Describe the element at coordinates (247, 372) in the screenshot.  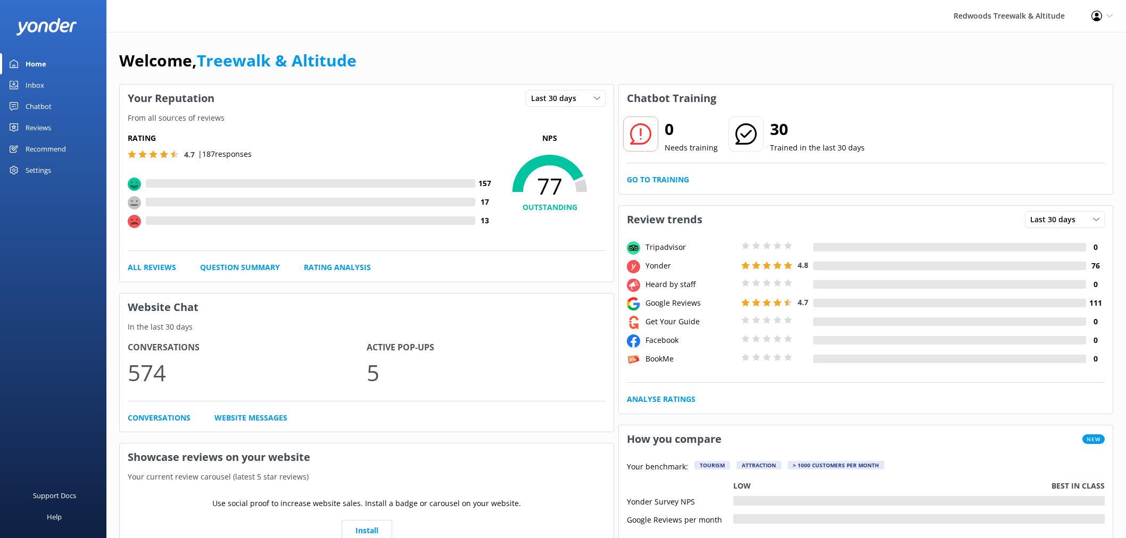
I see `p: 574` at that location.